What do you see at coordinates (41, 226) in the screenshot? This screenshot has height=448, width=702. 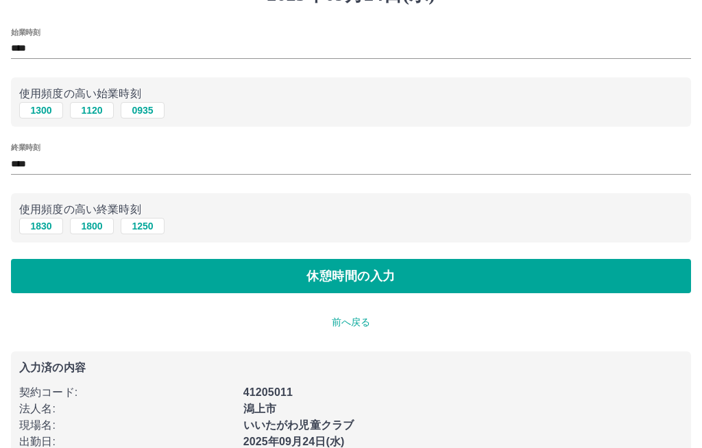 I see `button: 1830` at bounding box center [41, 226].